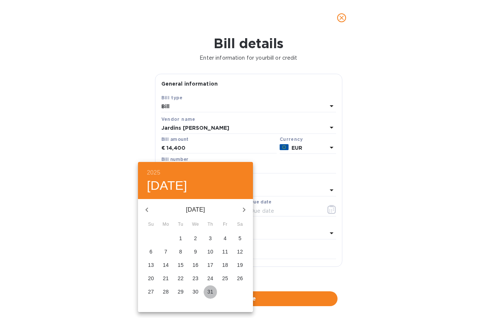 The height and width of the screenshot is (318, 497). Describe the element at coordinates (195, 239) in the screenshot. I see `button: 2` at that location.